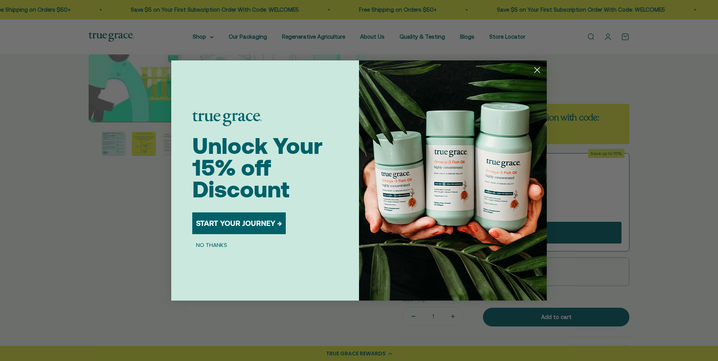 The height and width of the screenshot is (361, 718). What do you see at coordinates (257, 168) in the screenshot?
I see `span: Unlock Your 15% off Discount` at bounding box center [257, 168].